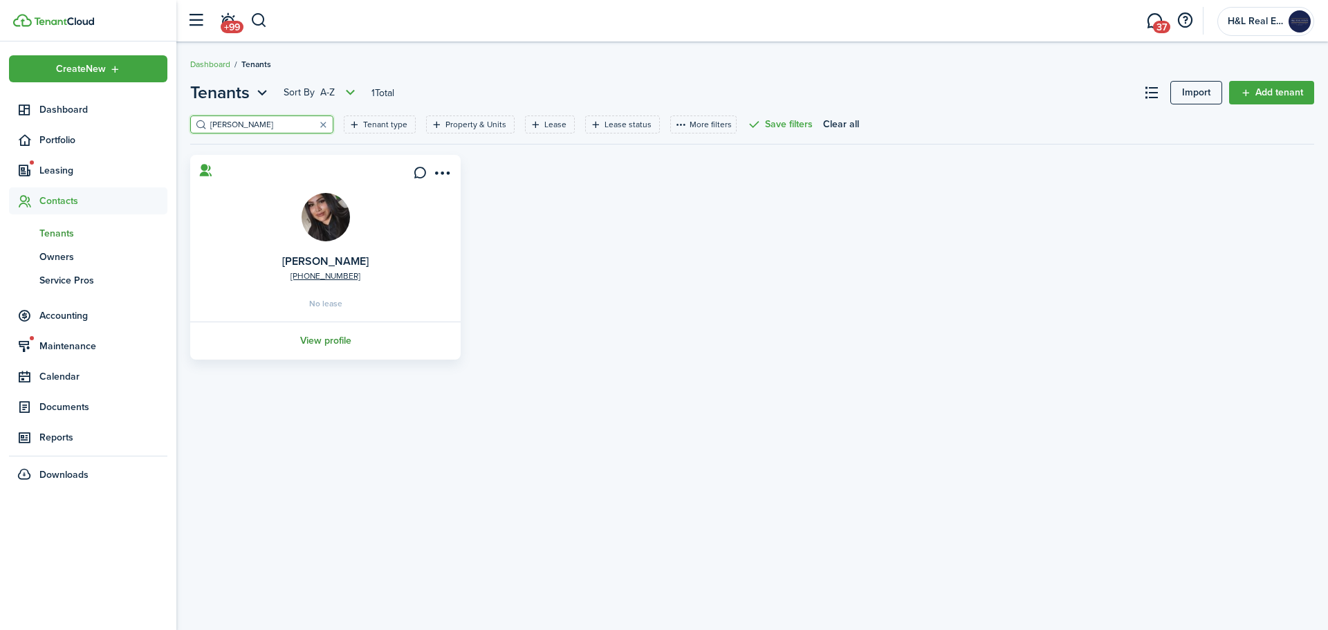  Describe the element at coordinates (103, 407) in the screenshot. I see `span: Documents` at that location.